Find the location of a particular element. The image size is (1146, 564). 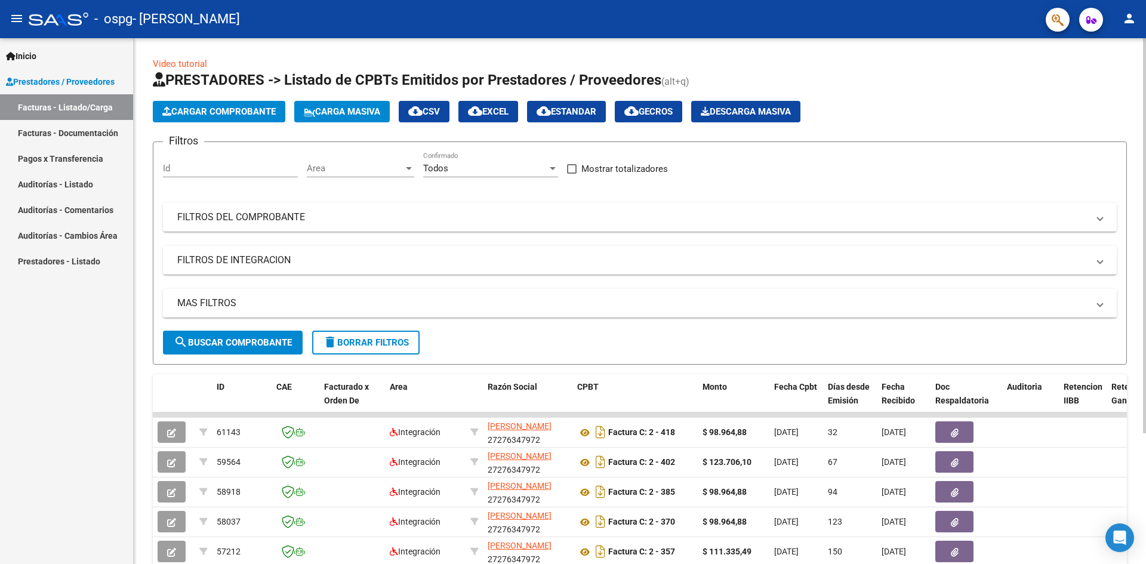

mat-expansion-panel-header: FILTROS DEL COMPROBANTE is located at coordinates (640, 217).